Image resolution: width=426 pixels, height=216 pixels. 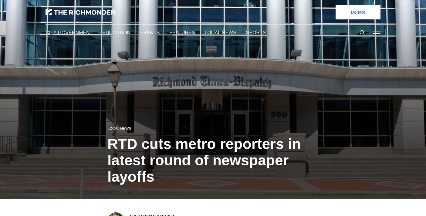 What do you see at coordinates (213, 160) in the screenshot?
I see `h1: RTD cuts metro reporters in latest round of newspaper layoffs` at bounding box center [213, 160].